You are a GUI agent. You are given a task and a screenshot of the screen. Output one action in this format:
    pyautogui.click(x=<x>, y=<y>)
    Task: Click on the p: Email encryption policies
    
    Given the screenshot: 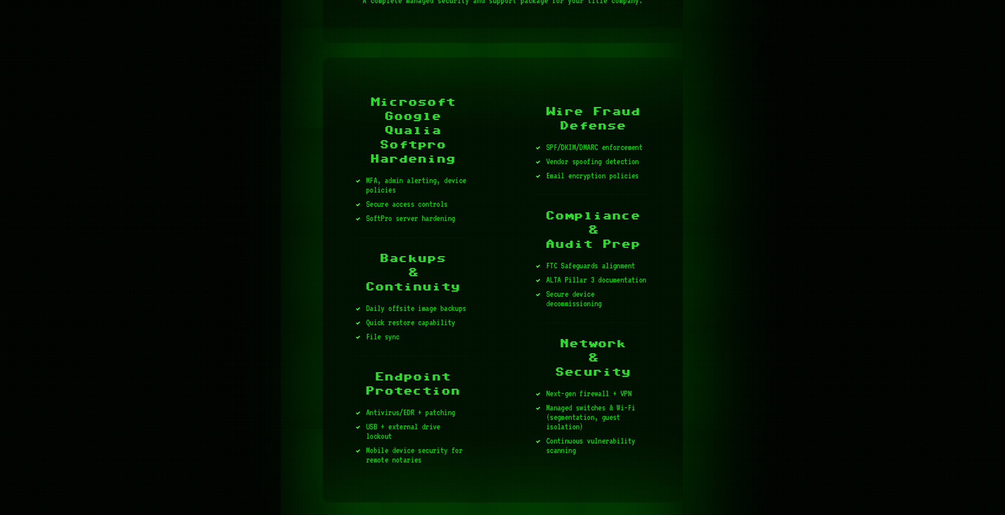 What is the action you would take?
    pyautogui.click(x=598, y=176)
    